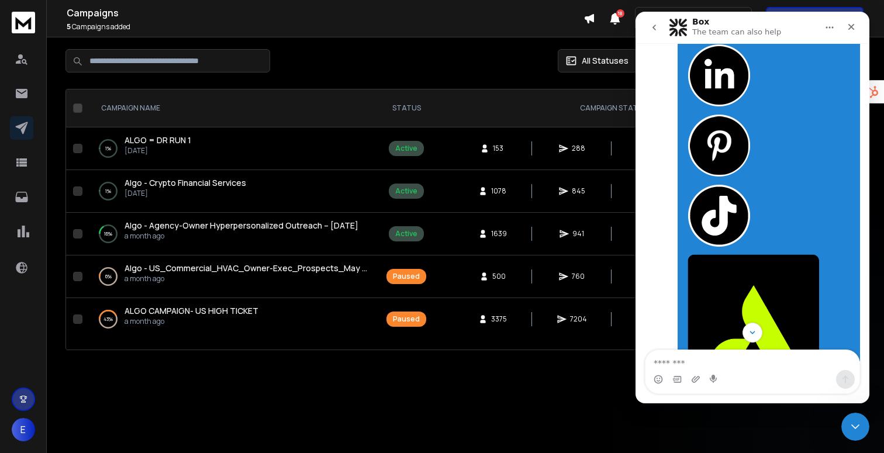  I want to click on img: LinkedIn, so click(84, 64).